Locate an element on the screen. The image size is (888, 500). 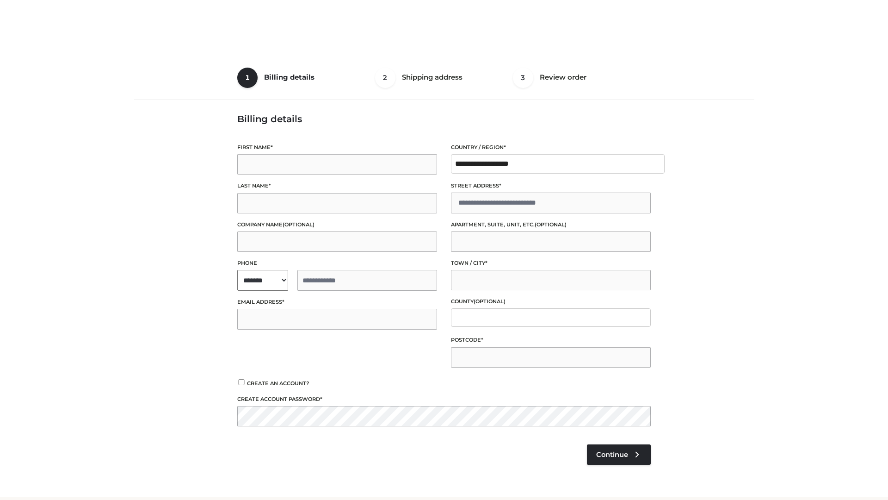
span: 3 is located at coordinates (523, 78).